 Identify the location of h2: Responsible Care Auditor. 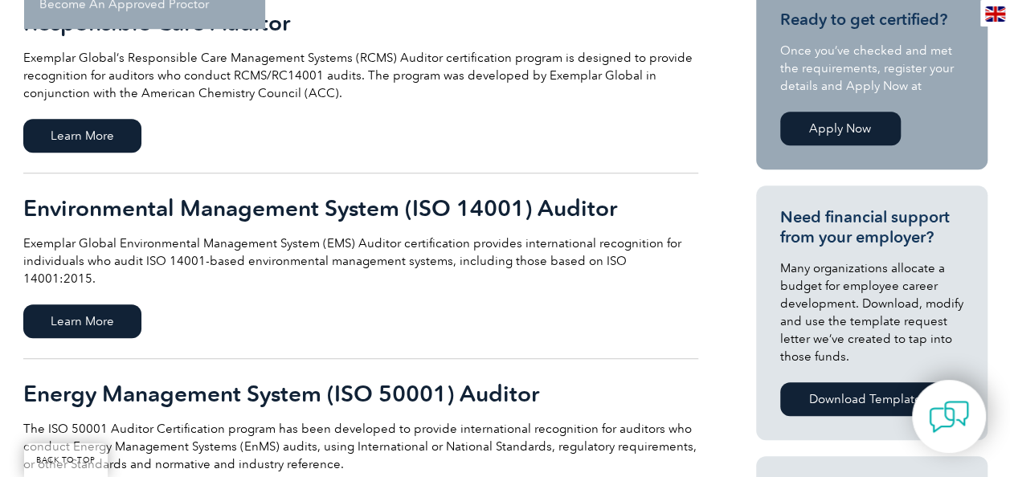
(361, 22).